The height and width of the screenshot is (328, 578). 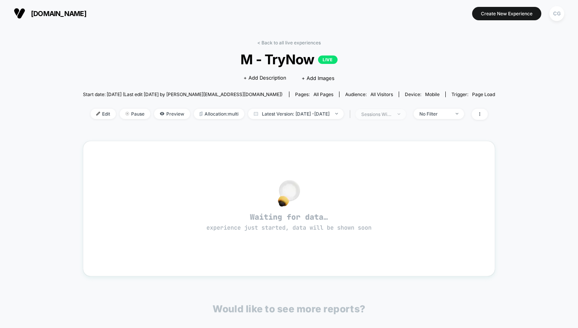 I want to click on span: Pause, so click(x=135, y=114).